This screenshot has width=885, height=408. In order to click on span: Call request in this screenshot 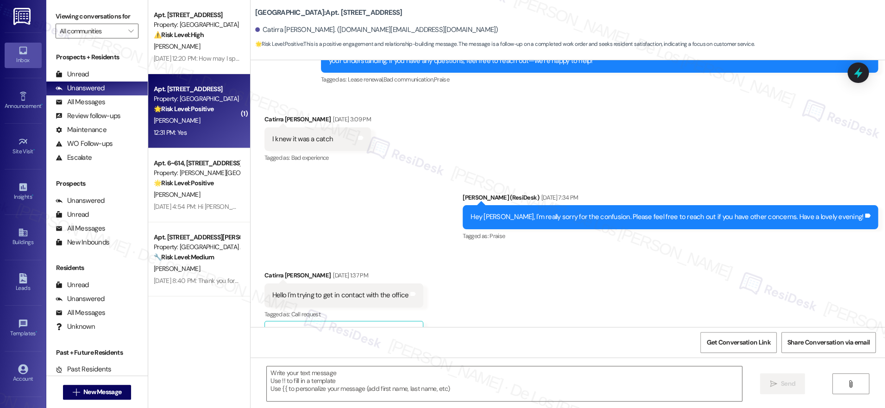, I will do `click(306, 314)`.